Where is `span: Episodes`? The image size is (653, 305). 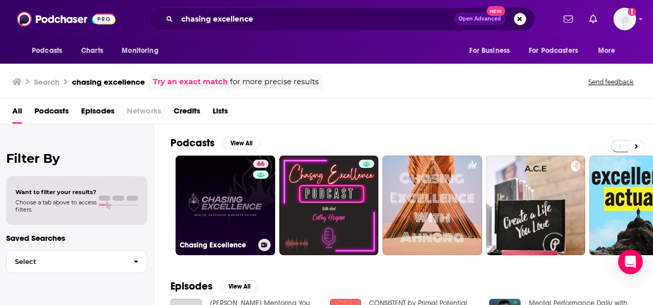
span: Episodes is located at coordinates (98, 113).